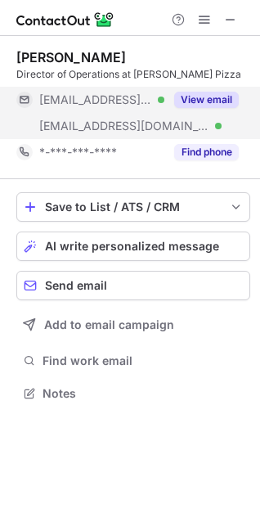 This screenshot has height=522, width=260. I want to click on span: Add to email campaign, so click(109, 325).